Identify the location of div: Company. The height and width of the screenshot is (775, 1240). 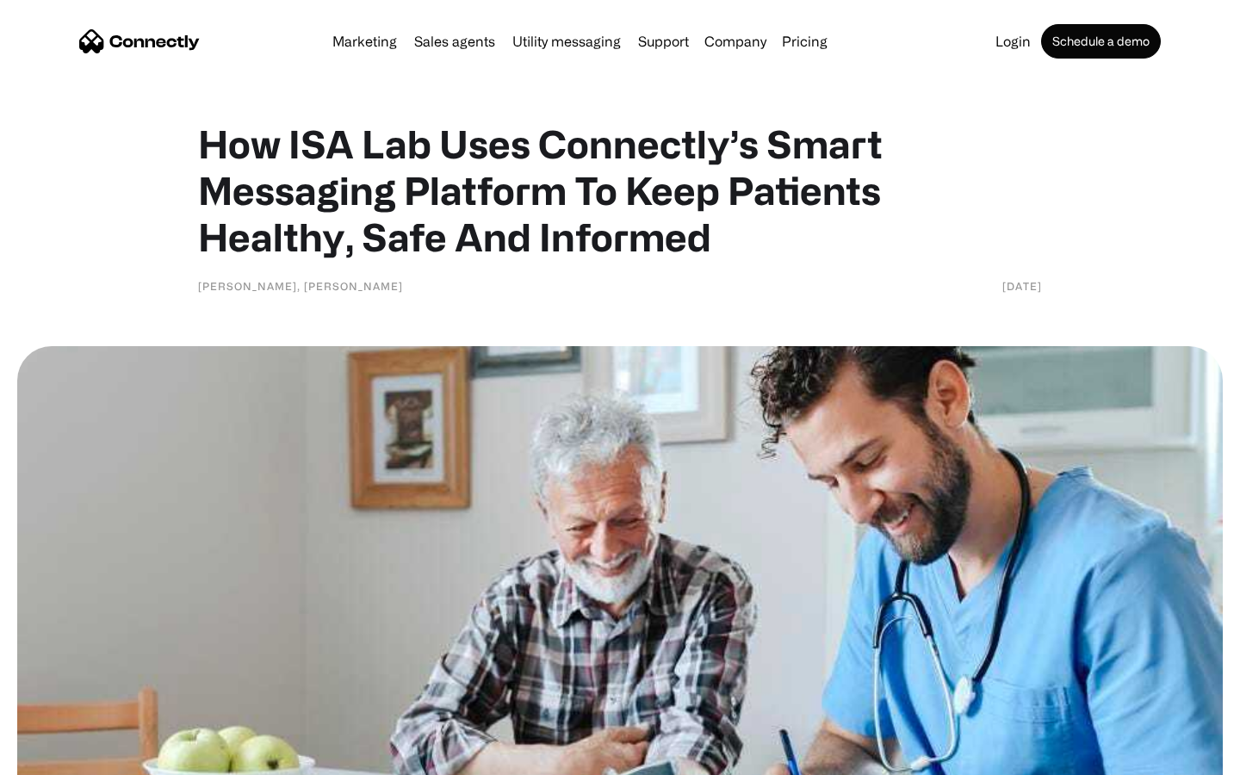
(735, 41).